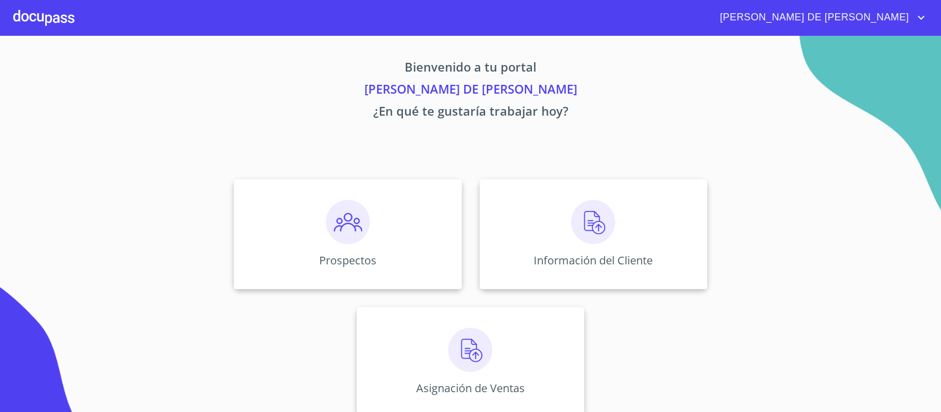 The width and height of the screenshot is (941, 412). Describe the element at coordinates (348, 260) in the screenshot. I see `p: Prospectos` at that location.